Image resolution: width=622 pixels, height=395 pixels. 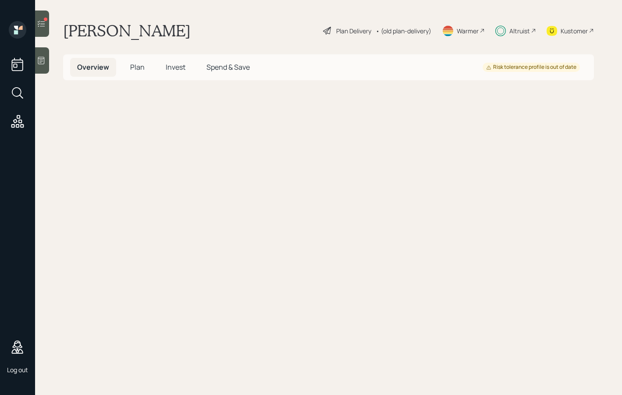 I want to click on span: Invest, so click(x=175, y=67).